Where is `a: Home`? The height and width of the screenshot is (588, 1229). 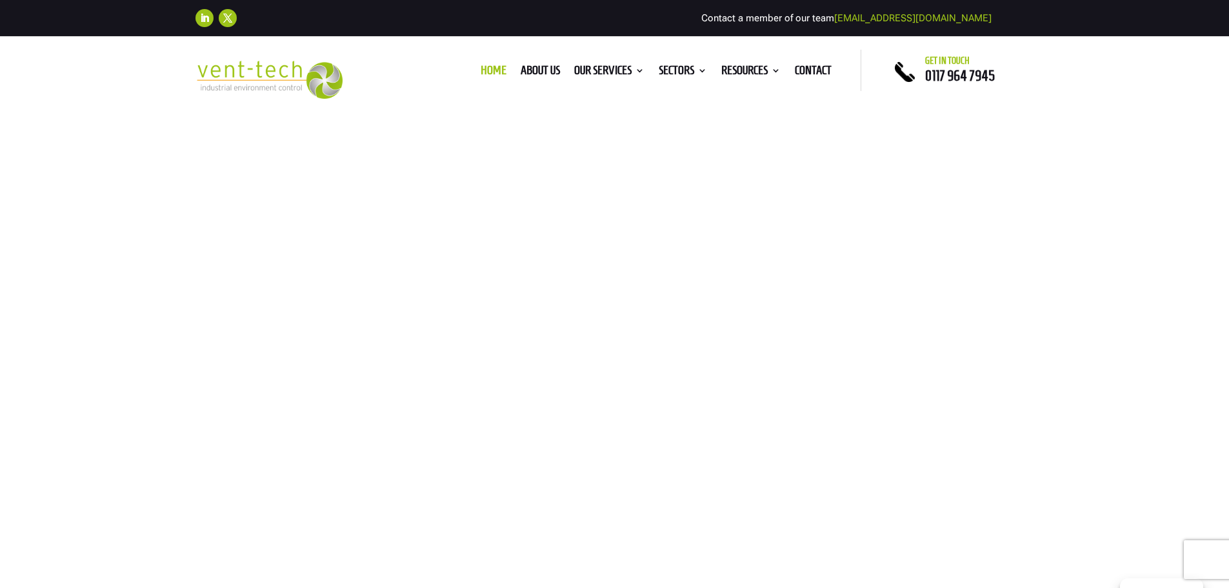 a: Home is located at coordinates (494, 73).